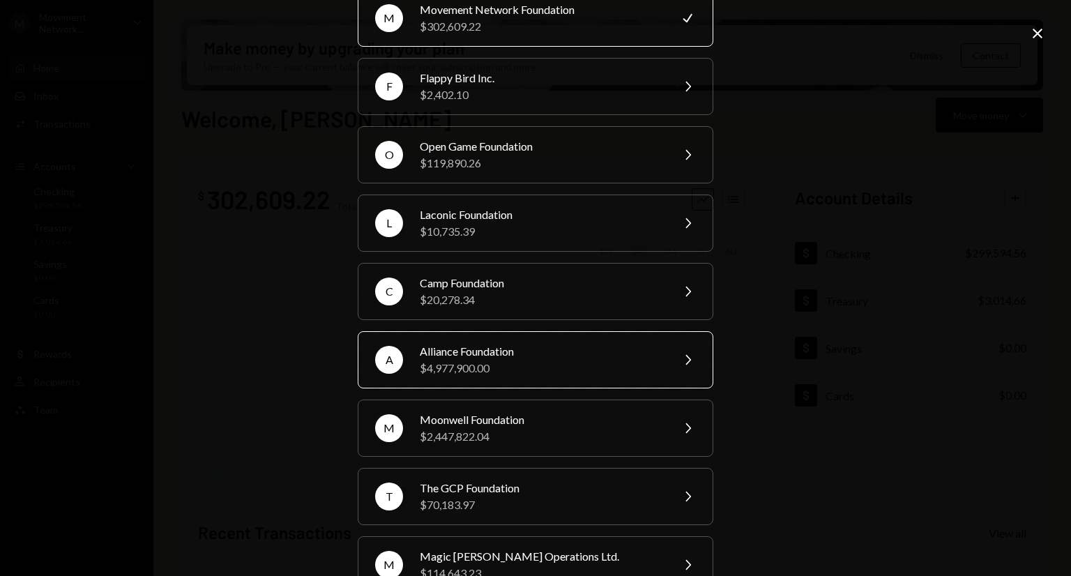  Describe the element at coordinates (536, 428) in the screenshot. I see `button: MMoonwell Foundation$2,447,822.04` at that location.